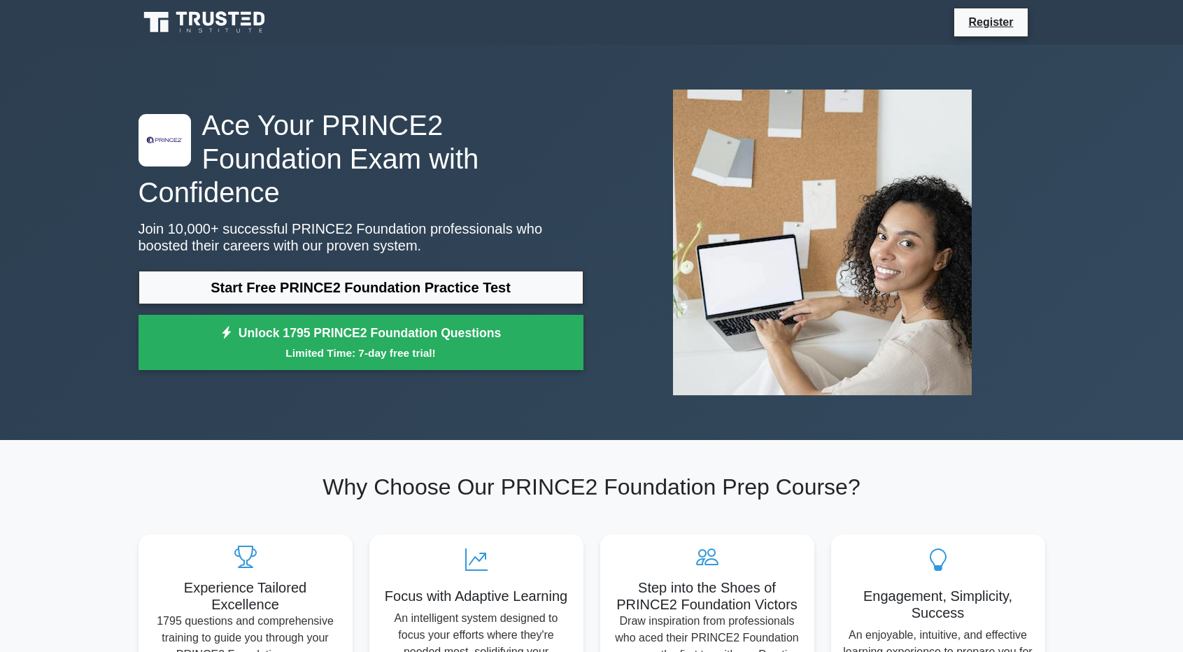  What do you see at coordinates (361, 353) in the screenshot?
I see `small: Limited Time: 7-day free trial!` at bounding box center [361, 353].